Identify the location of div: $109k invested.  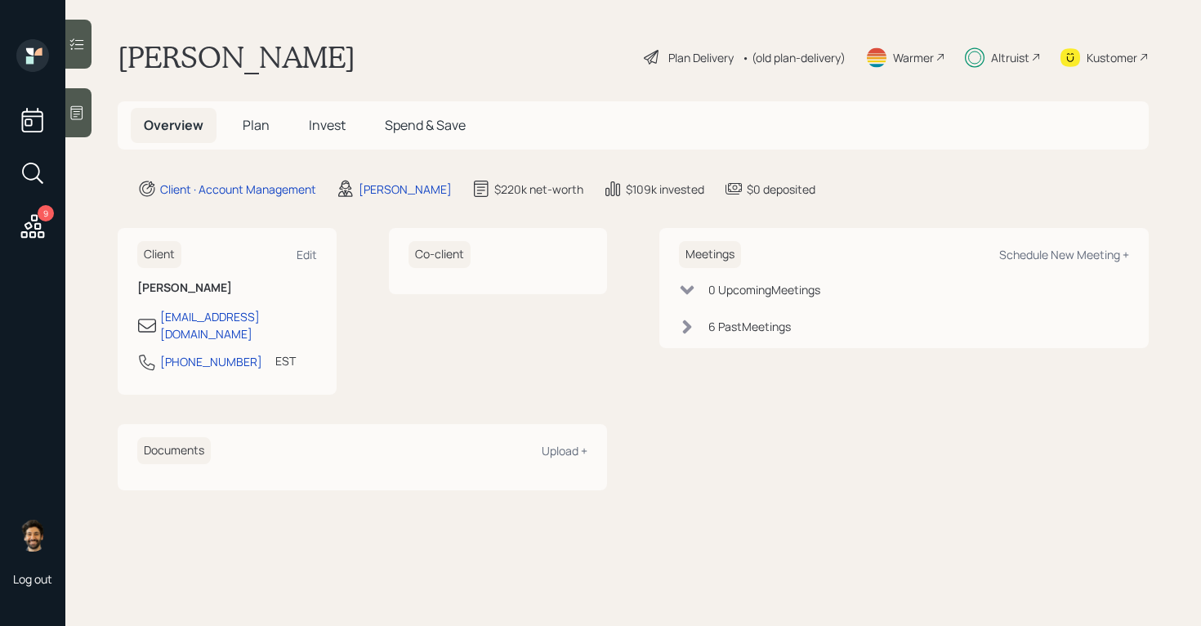
(665, 189).